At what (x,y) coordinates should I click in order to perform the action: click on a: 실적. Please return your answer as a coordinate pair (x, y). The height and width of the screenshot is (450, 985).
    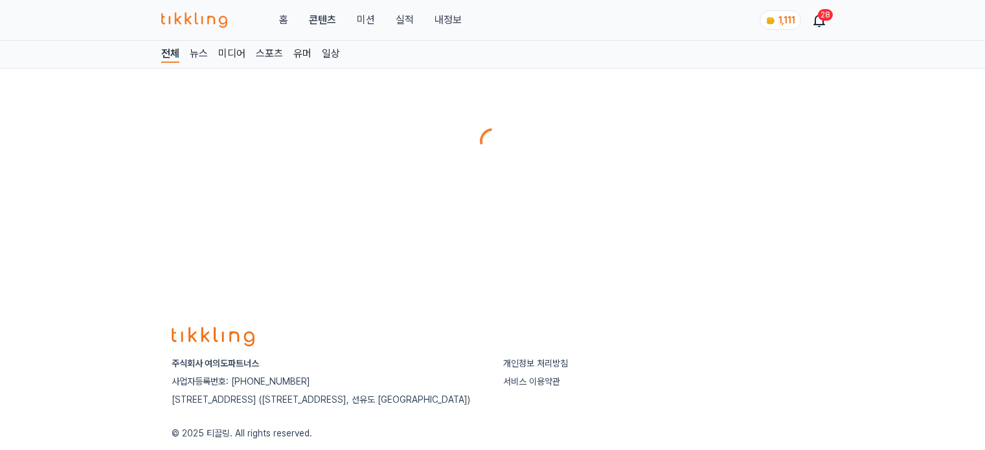
    Looking at the image, I should click on (405, 20).